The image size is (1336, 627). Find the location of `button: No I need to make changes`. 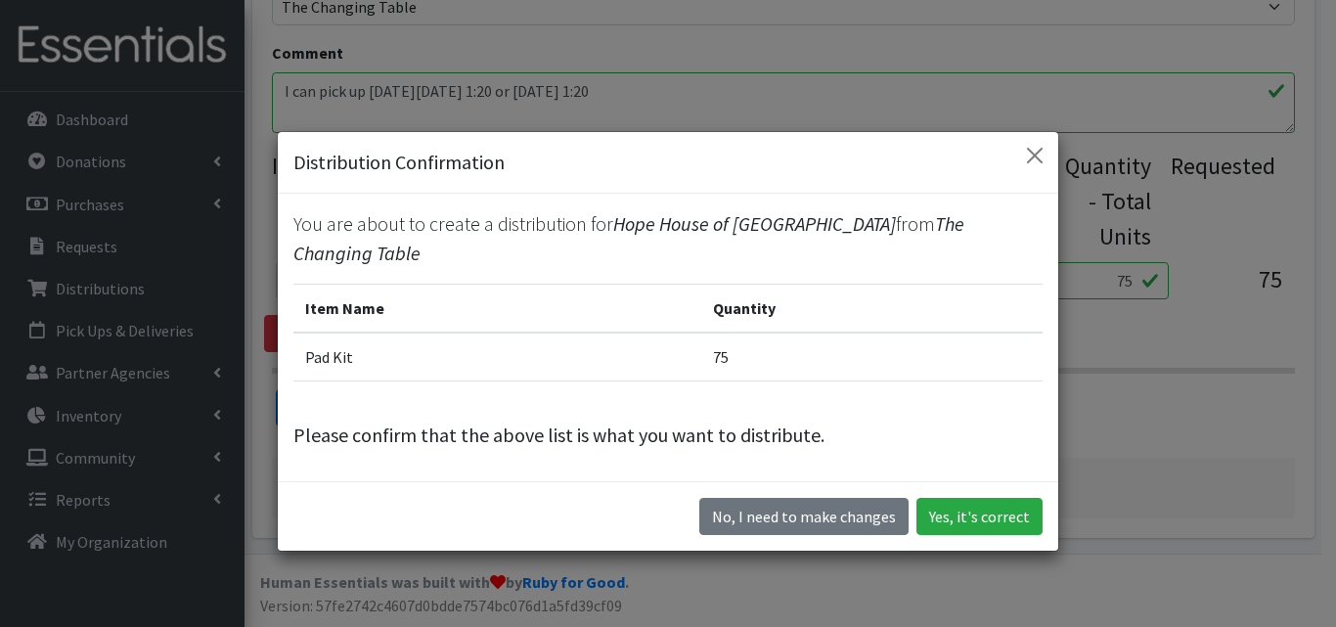

button: No I need to make changes is located at coordinates (804, 516).